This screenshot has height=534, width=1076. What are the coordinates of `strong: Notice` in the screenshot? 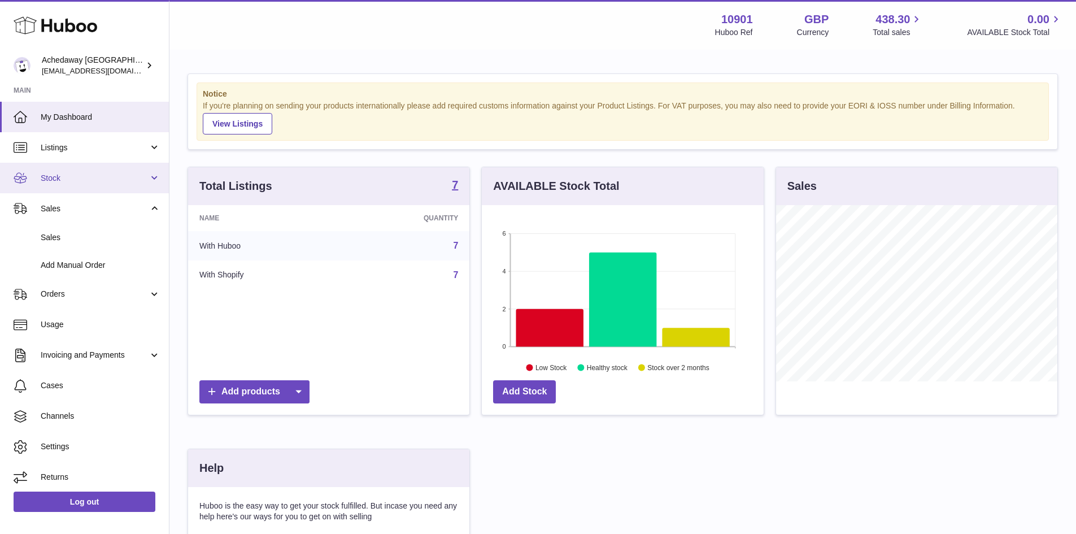 It's located at (623, 94).